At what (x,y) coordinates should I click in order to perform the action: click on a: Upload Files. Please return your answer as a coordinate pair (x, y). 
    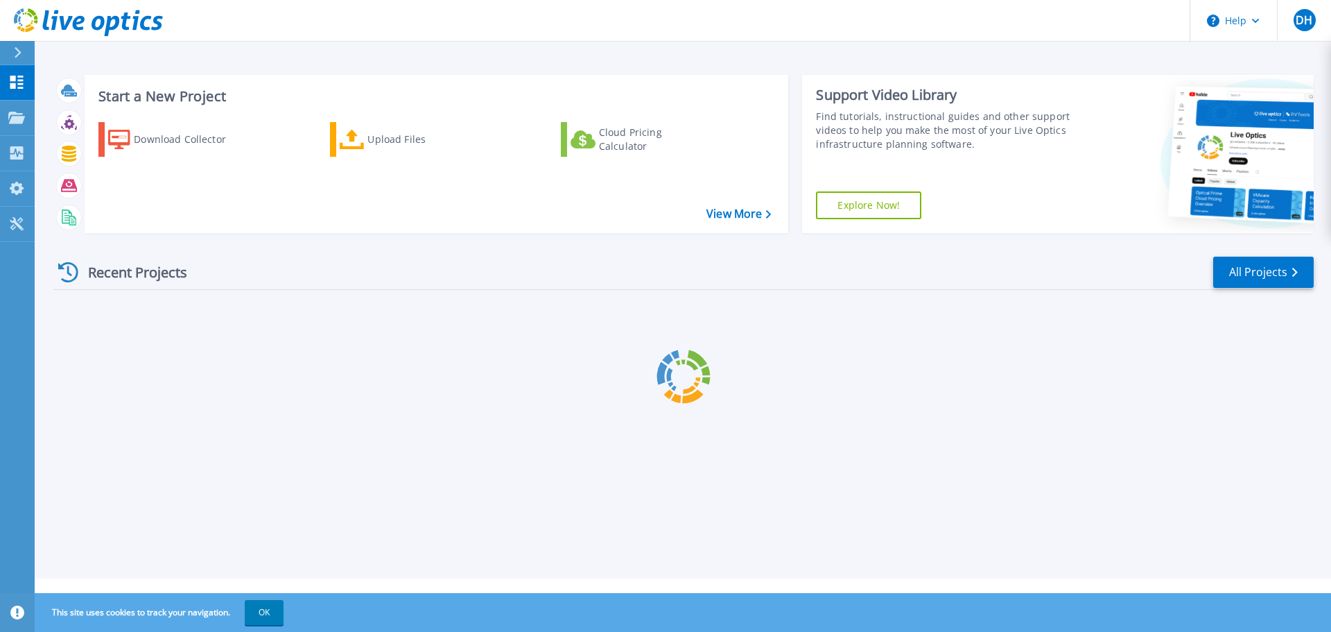
    Looking at the image, I should click on (407, 139).